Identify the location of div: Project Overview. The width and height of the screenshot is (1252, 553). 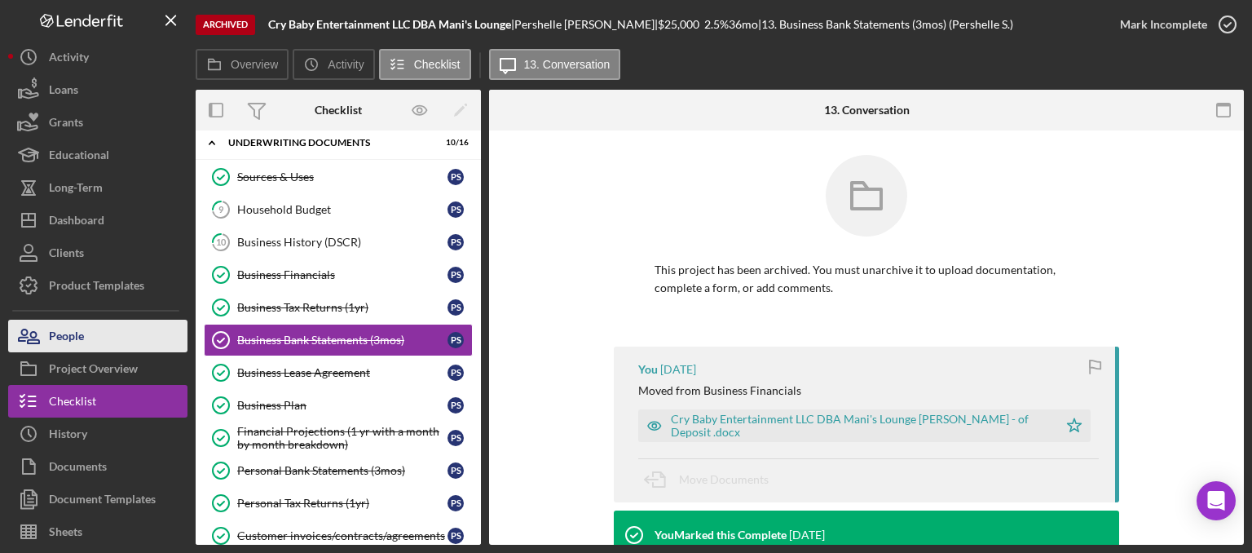
(93, 370).